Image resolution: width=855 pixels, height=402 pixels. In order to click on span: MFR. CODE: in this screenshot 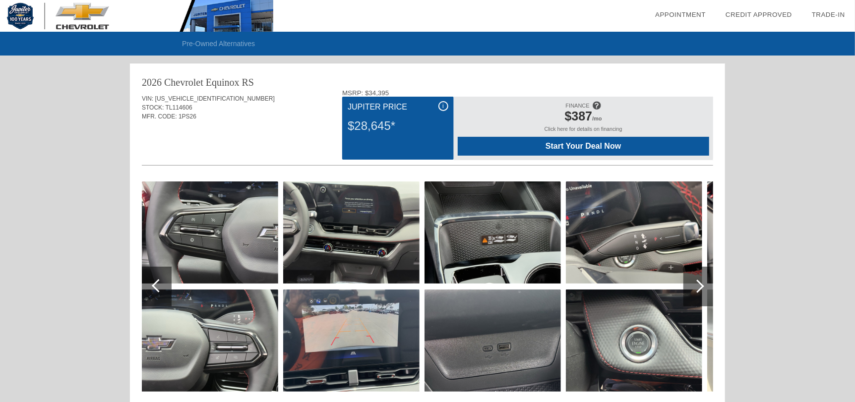, I will do `click(159, 117)`.